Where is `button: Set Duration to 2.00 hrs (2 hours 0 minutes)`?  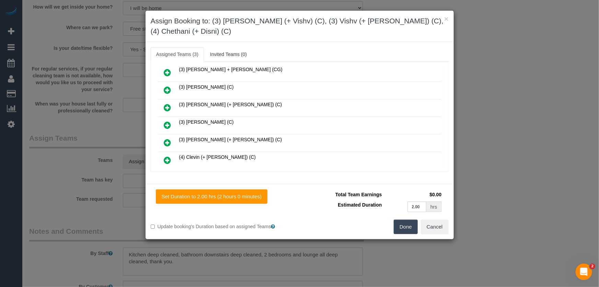 button: Set Duration to 2.00 hrs (2 hours 0 minutes) is located at coordinates (212, 196).